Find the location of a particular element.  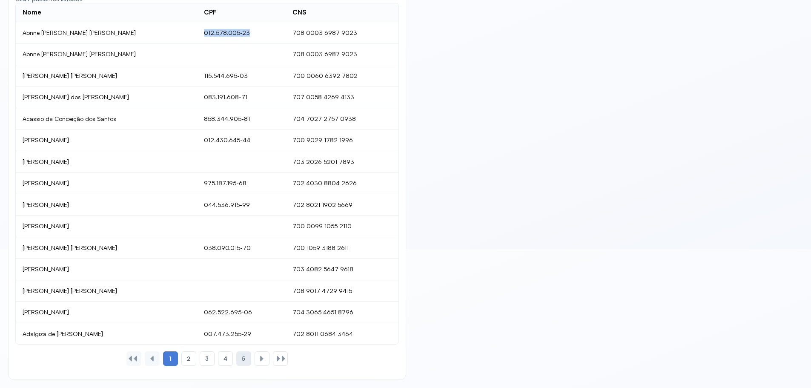

td: 702 8011 0684 3464 is located at coordinates (342, 334).